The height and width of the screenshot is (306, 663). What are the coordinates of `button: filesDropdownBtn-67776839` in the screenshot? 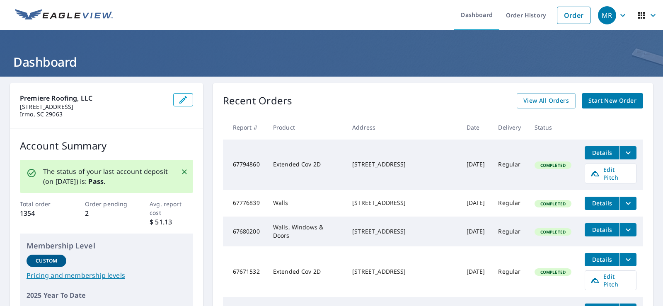 It's located at (628, 204).